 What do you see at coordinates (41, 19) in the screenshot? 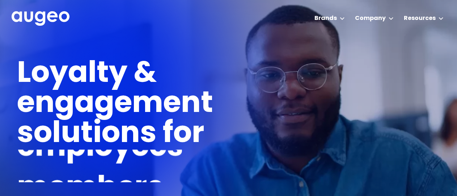
I see `a: home` at bounding box center [41, 19].